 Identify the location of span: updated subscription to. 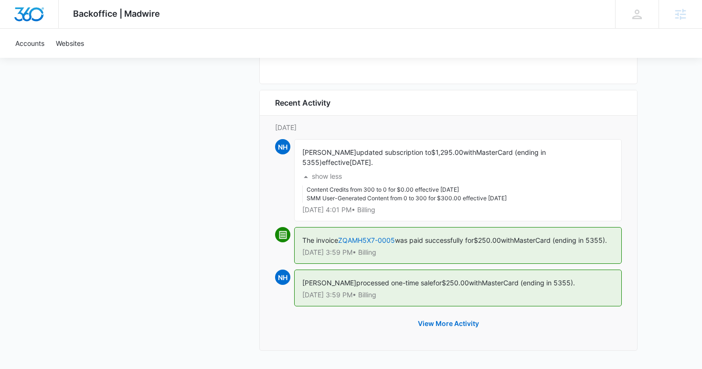
(394, 152).